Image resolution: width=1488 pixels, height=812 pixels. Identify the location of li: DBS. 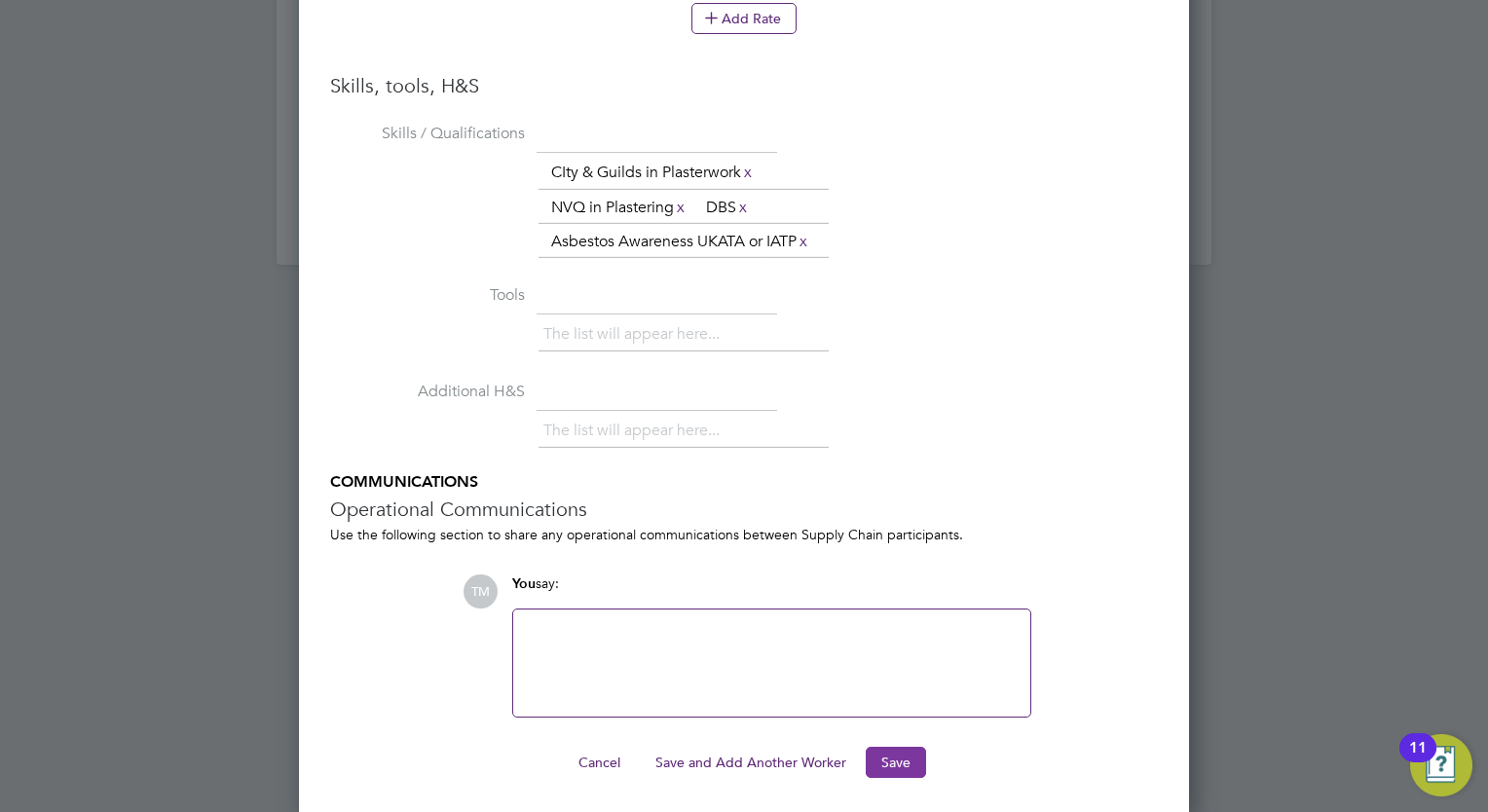
(728, 207).